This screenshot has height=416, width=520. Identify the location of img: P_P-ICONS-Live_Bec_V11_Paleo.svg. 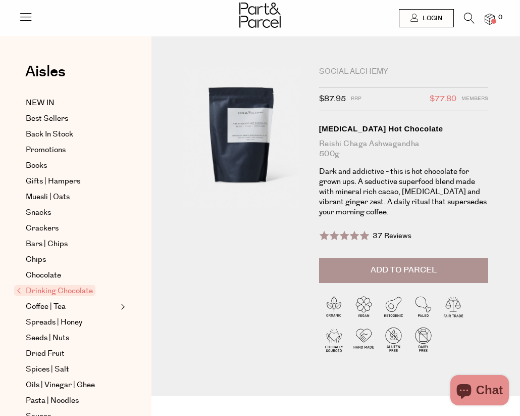
(423, 308).